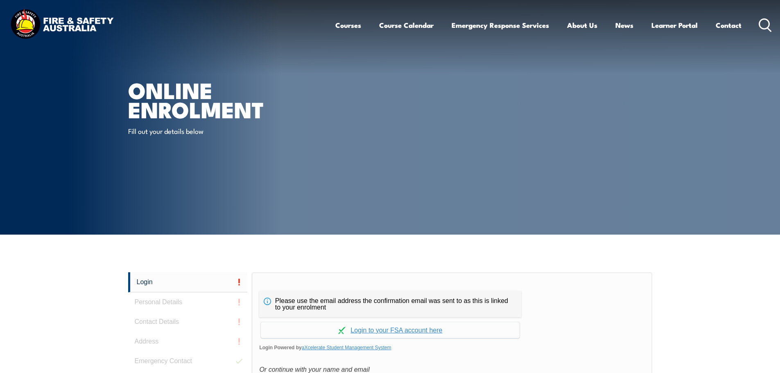 The width and height of the screenshot is (780, 373). What do you see at coordinates (342, 330) in the screenshot?
I see `img: Log in withaxcelerate` at bounding box center [342, 330].